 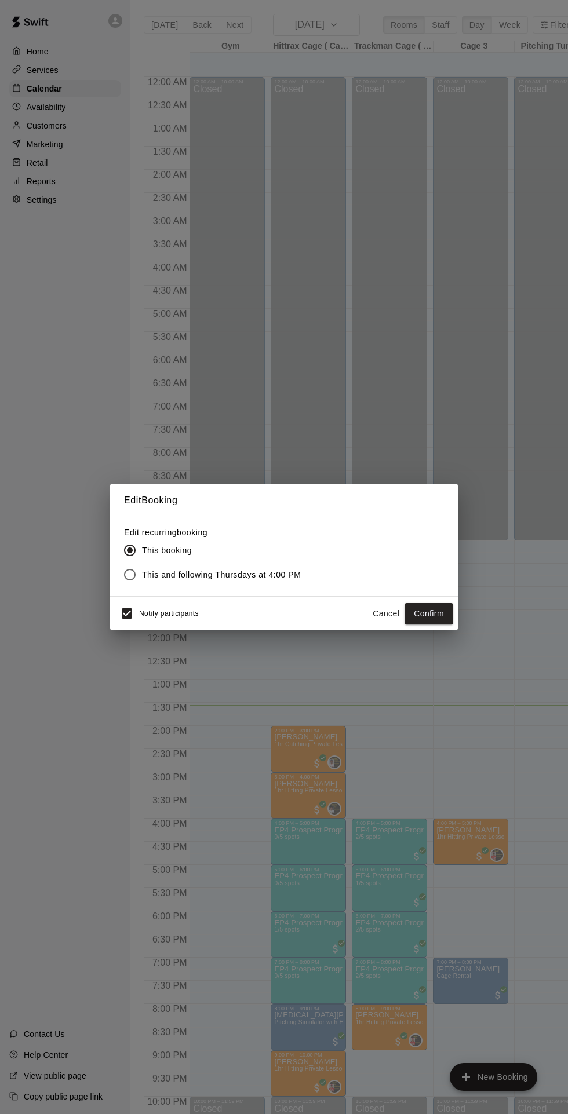 What do you see at coordinates (386, 614) in the screenshot?
I see `button: Cancel` at bounding box center [386, 614].